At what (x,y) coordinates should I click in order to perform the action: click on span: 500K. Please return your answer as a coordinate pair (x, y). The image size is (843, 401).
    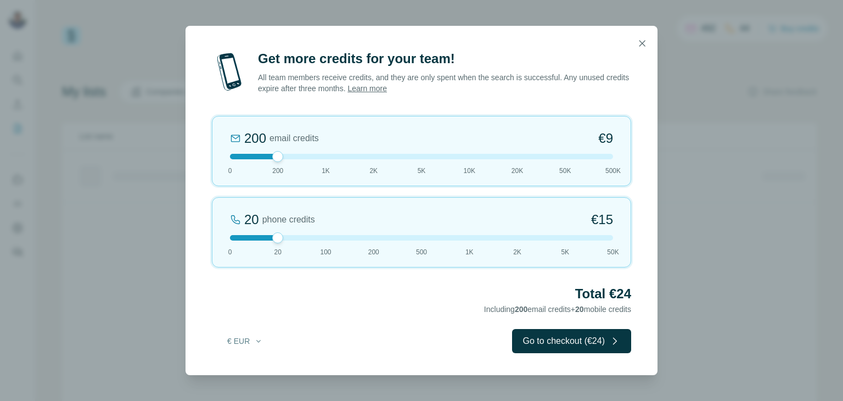
    Looking at the image, I should click on (613, 171).